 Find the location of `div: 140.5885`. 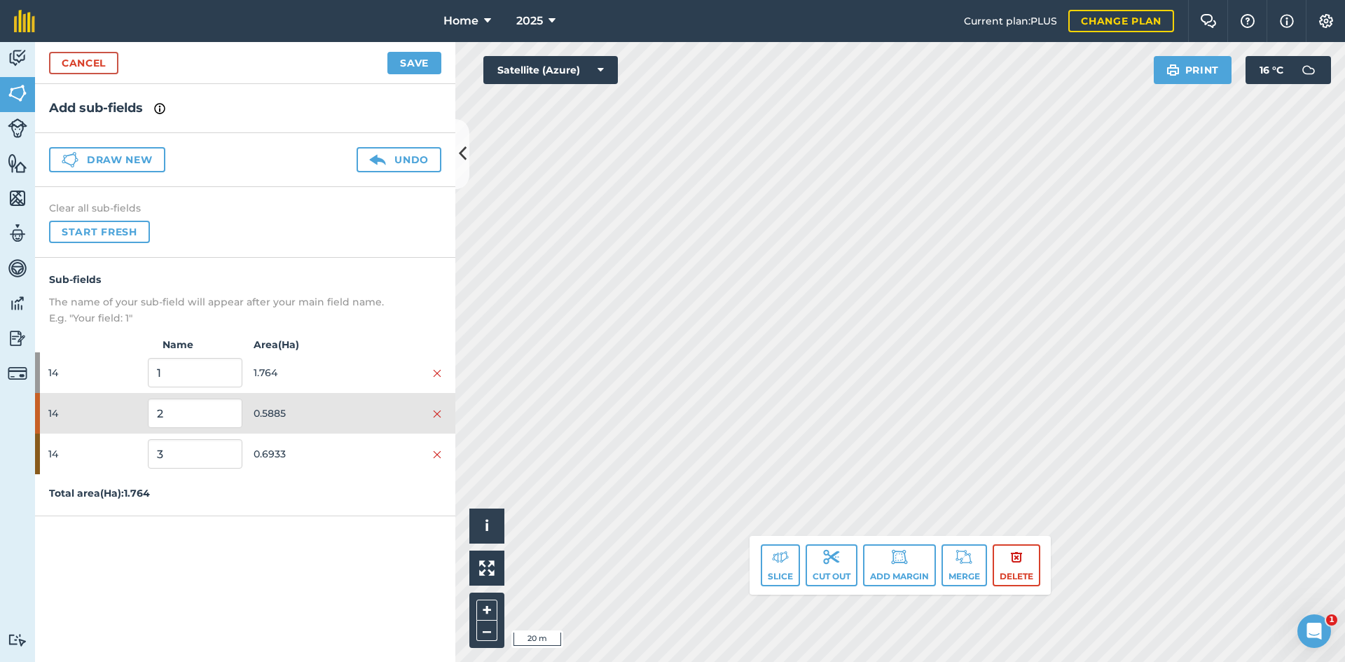

div: 140.5885 is located at coordinates (245, 413).